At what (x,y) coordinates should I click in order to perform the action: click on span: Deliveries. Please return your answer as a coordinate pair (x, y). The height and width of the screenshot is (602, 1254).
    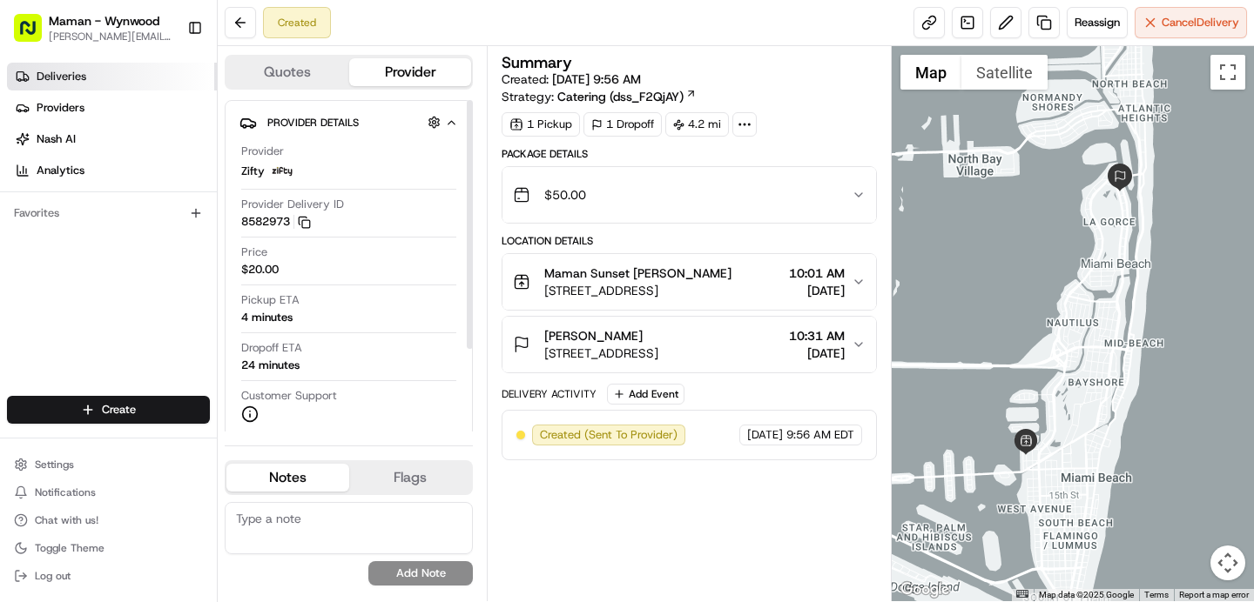
    Looking at the image, I should click on (61, 77).